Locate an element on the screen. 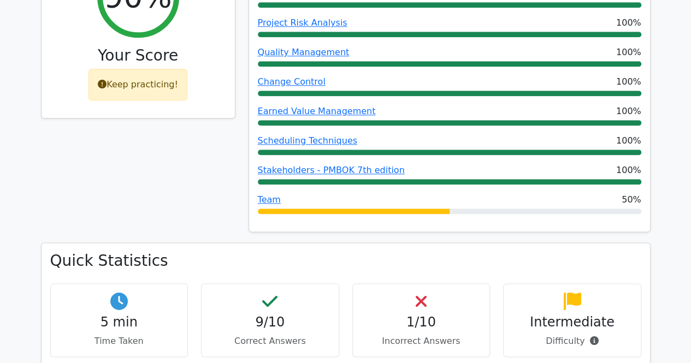 This screenshot has width=691, height=363. p: Difficulty is located at coordinates (572, 341).